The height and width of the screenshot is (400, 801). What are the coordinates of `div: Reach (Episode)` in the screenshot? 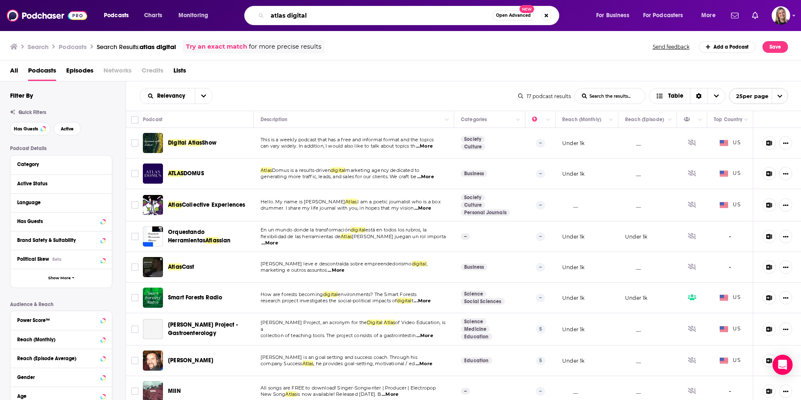 It's located at (644, 119).